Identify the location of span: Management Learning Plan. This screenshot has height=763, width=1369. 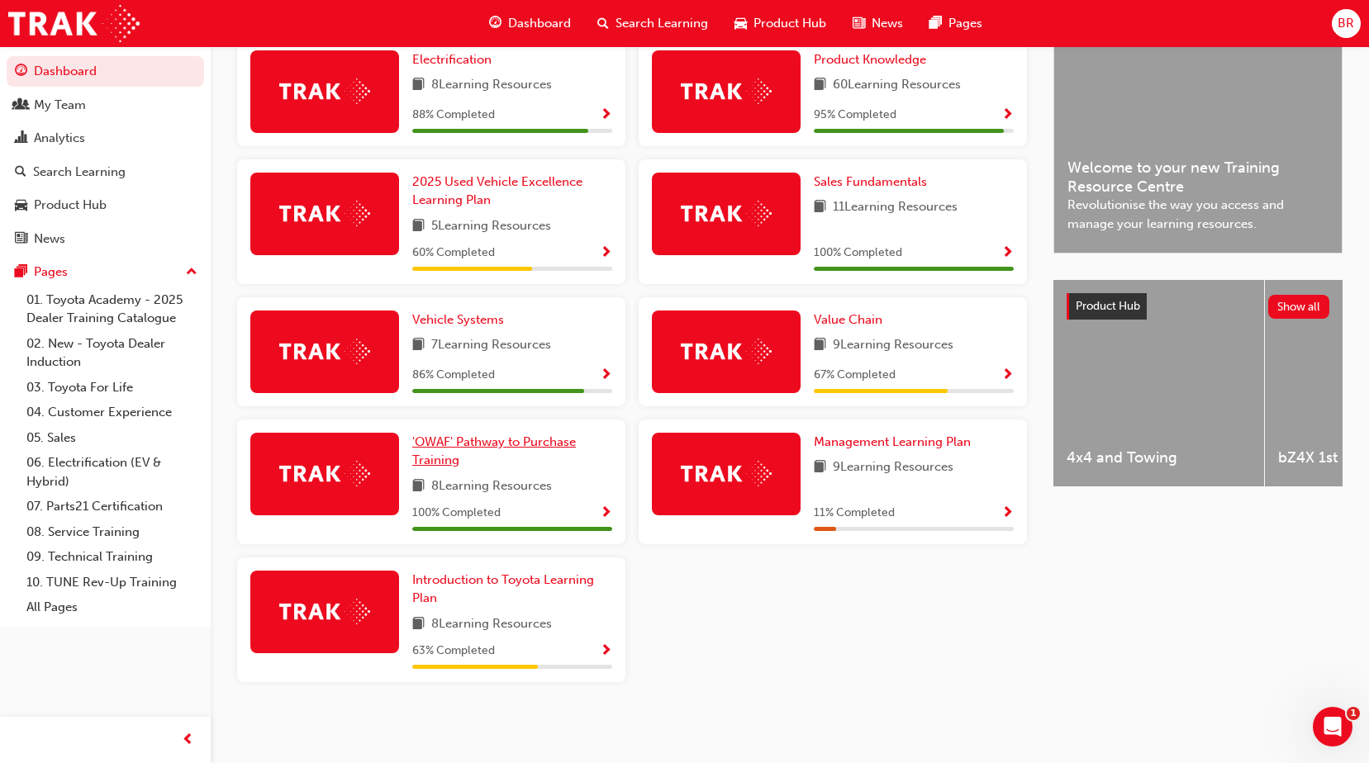
(892, 442).